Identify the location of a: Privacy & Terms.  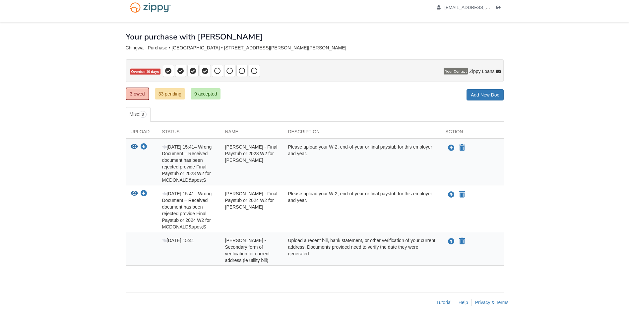
(491, 302).